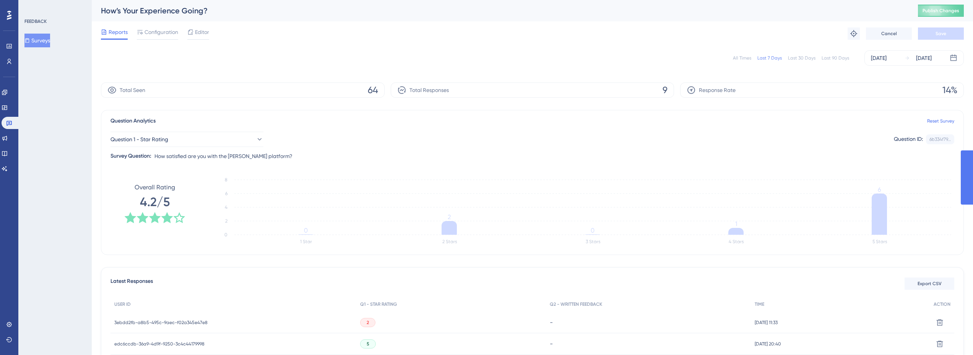  What do you see at coordinates (942, 305) in the screenshot?
I see `span: ACTION` at bounding box center [942, 305].